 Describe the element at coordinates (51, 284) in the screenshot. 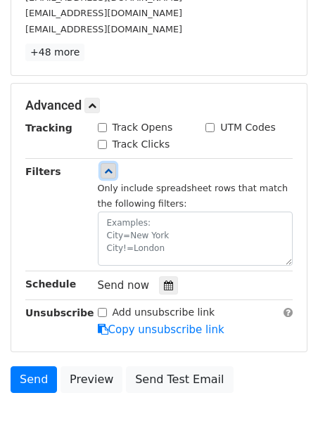

I see `strong: Schedule` at that location.